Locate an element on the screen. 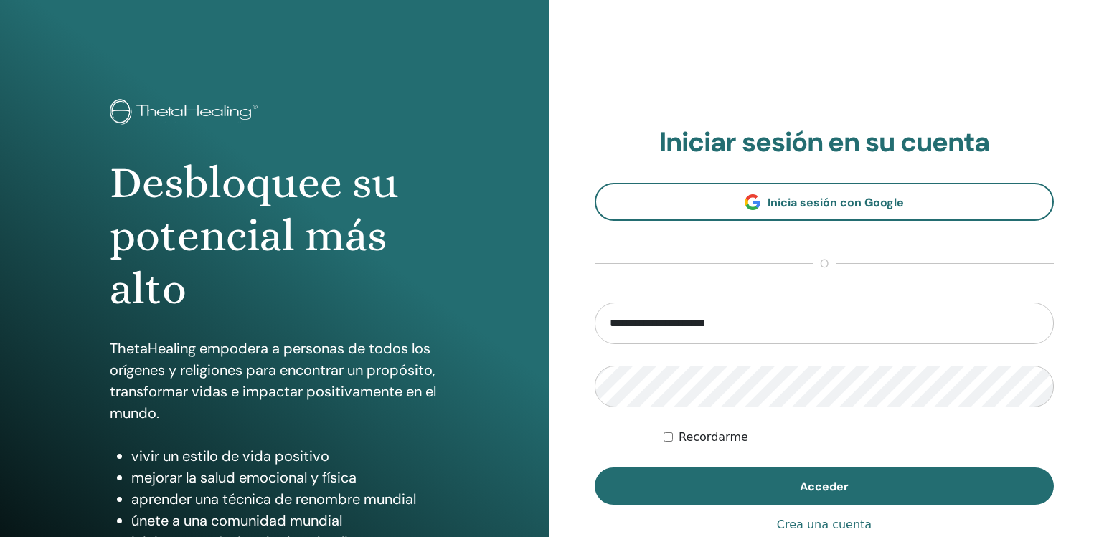 The width and height of the screenshot is (1099, 537). a: Inicia sesión con Google is located at coordinates (824, 202).